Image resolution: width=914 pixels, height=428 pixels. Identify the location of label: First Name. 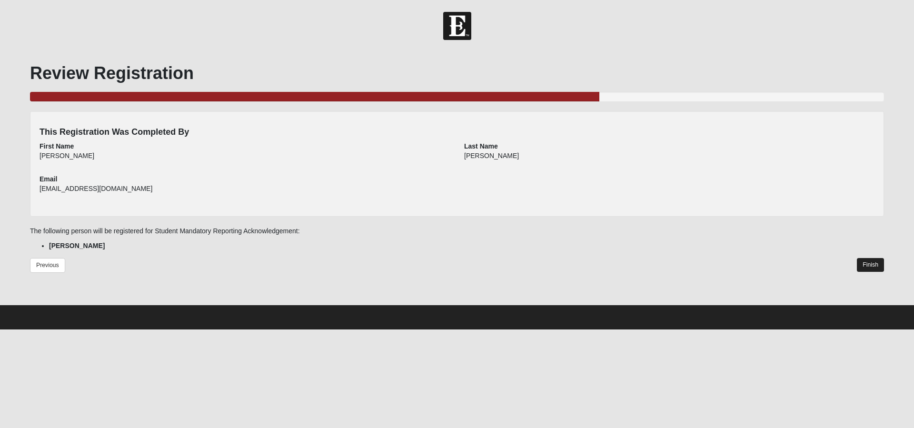
(57, 146).